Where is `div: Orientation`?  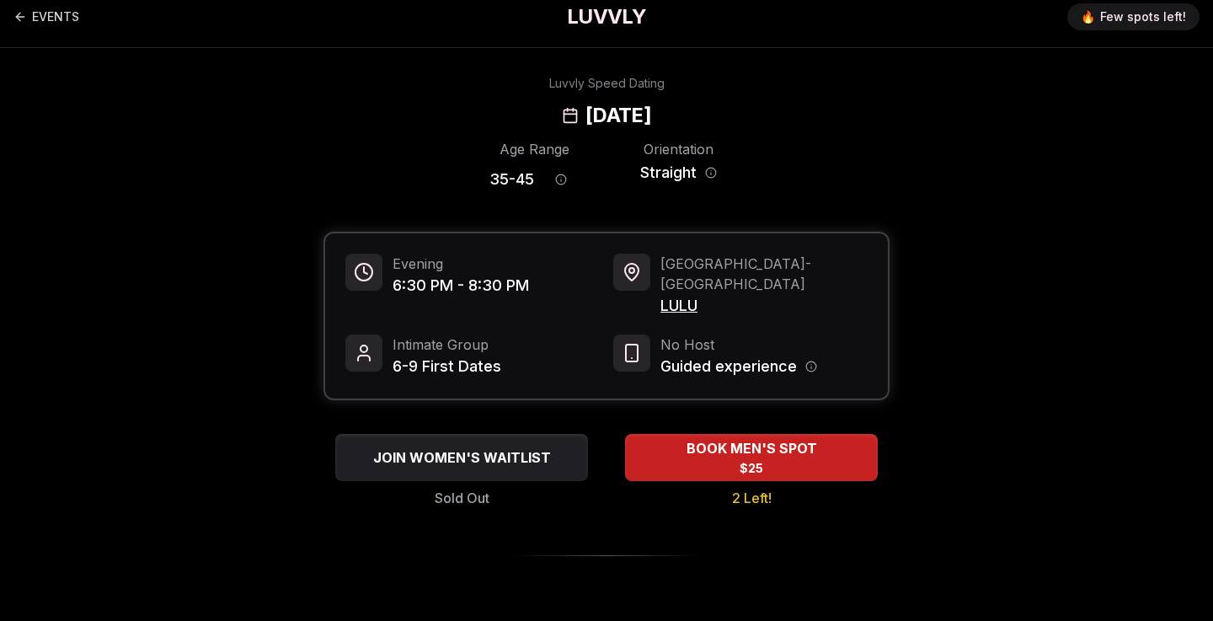 div: Orientation is located at coordinates (678, 149).